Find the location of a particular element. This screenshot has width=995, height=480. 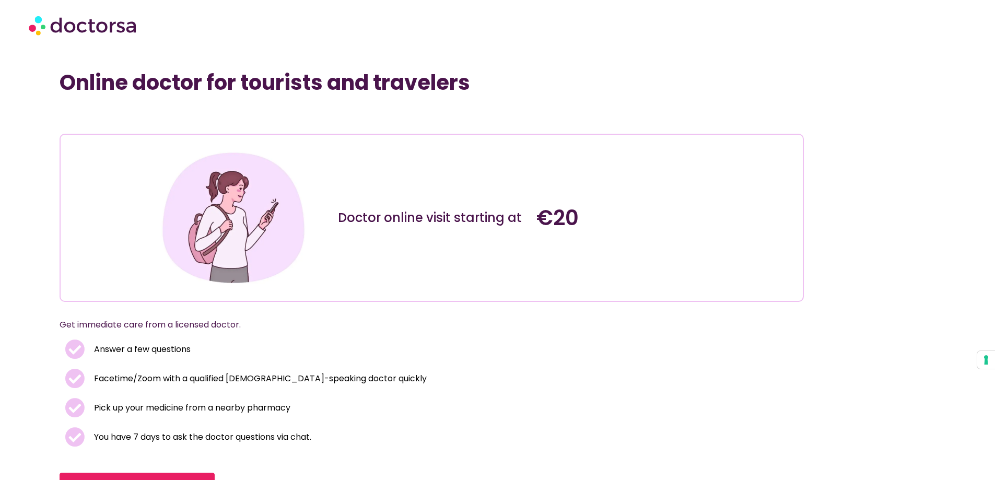

span: Answer a few questions is located at coordinates (141, 350).